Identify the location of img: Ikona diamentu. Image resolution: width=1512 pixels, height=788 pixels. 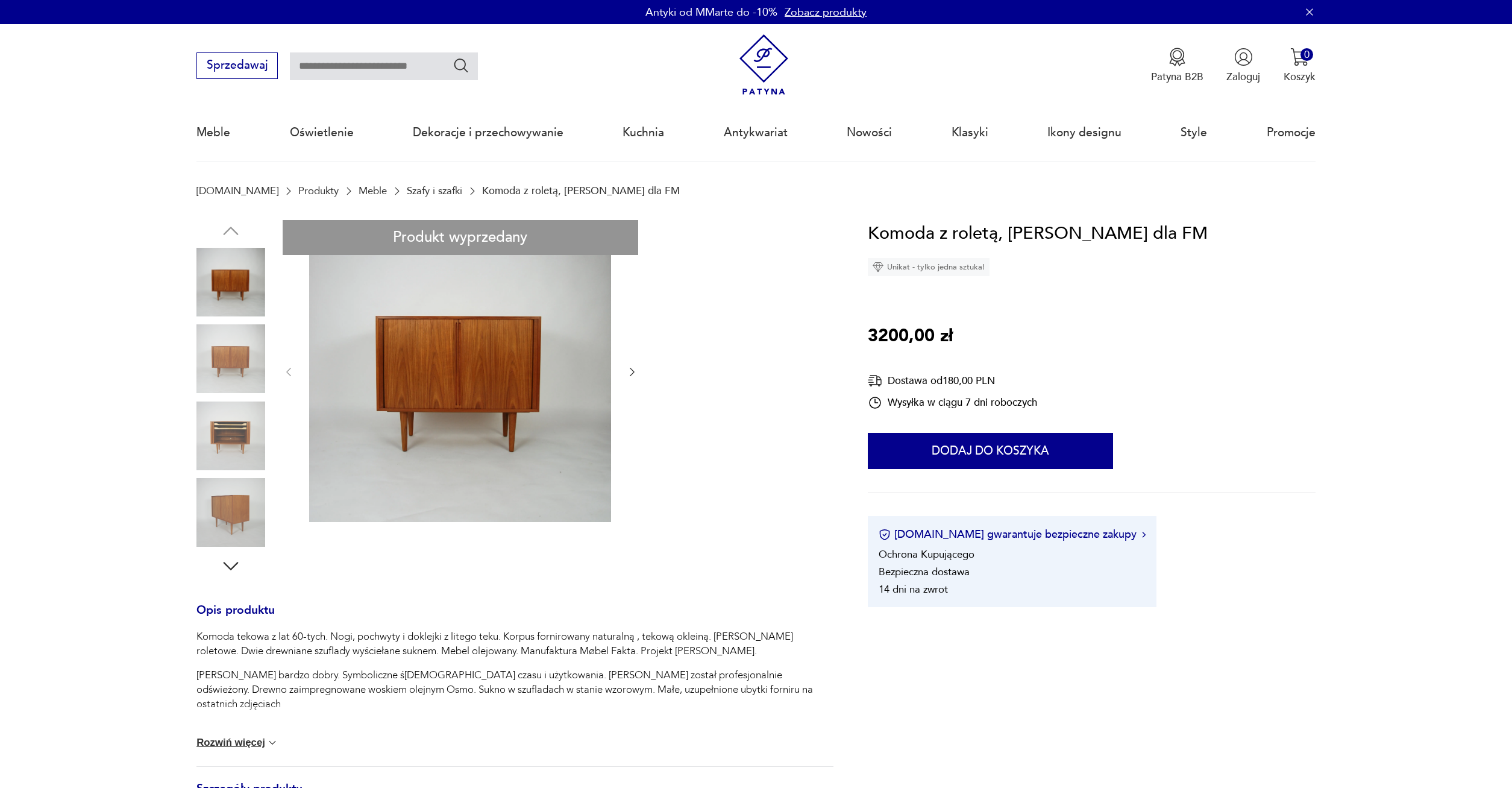
(878, 267).